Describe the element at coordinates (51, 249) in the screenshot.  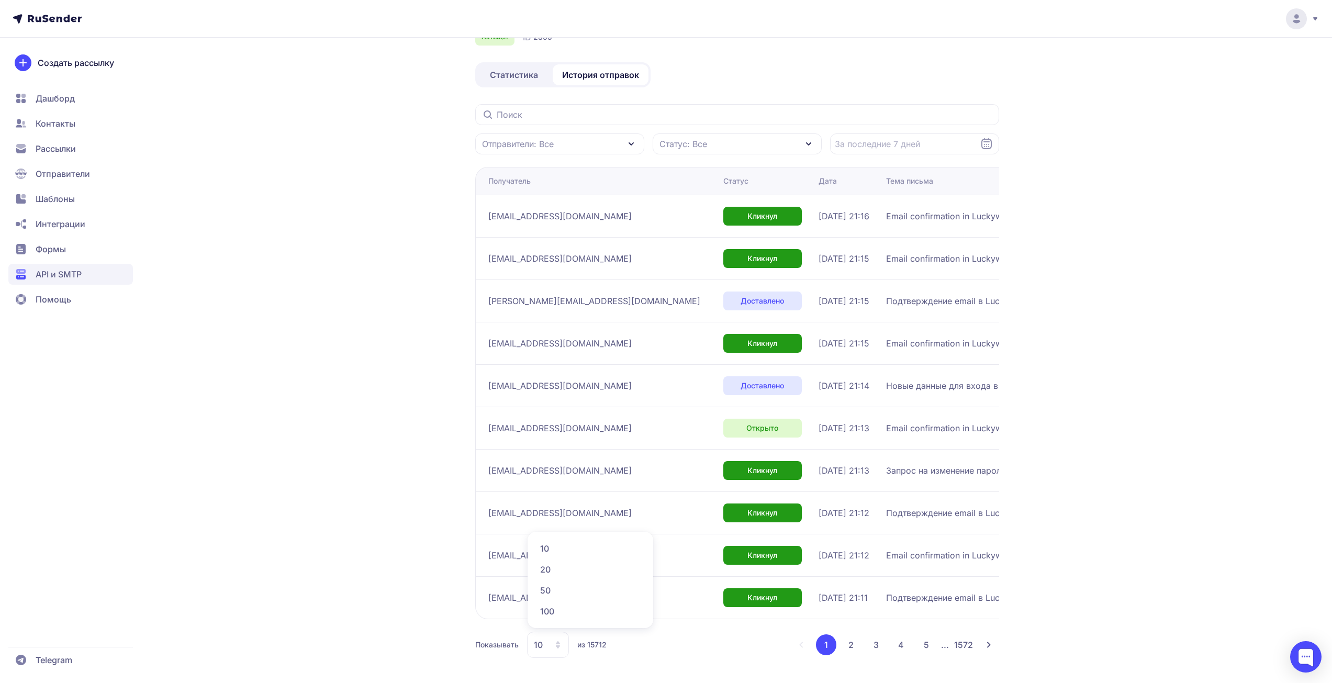
I see `span: Формы` at that location.